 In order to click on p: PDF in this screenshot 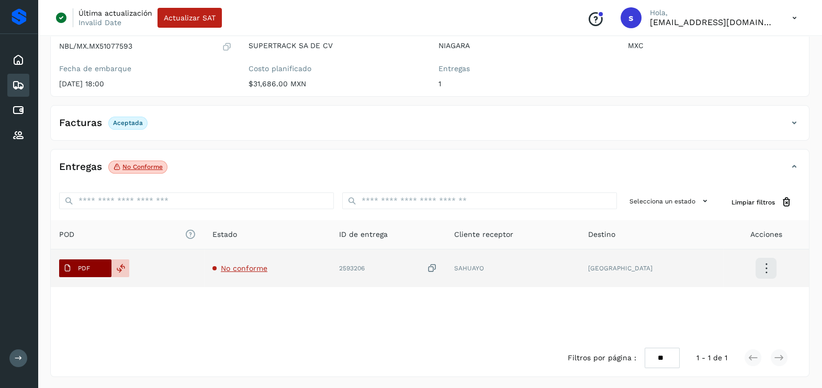, I will do `click(84, 268)`.